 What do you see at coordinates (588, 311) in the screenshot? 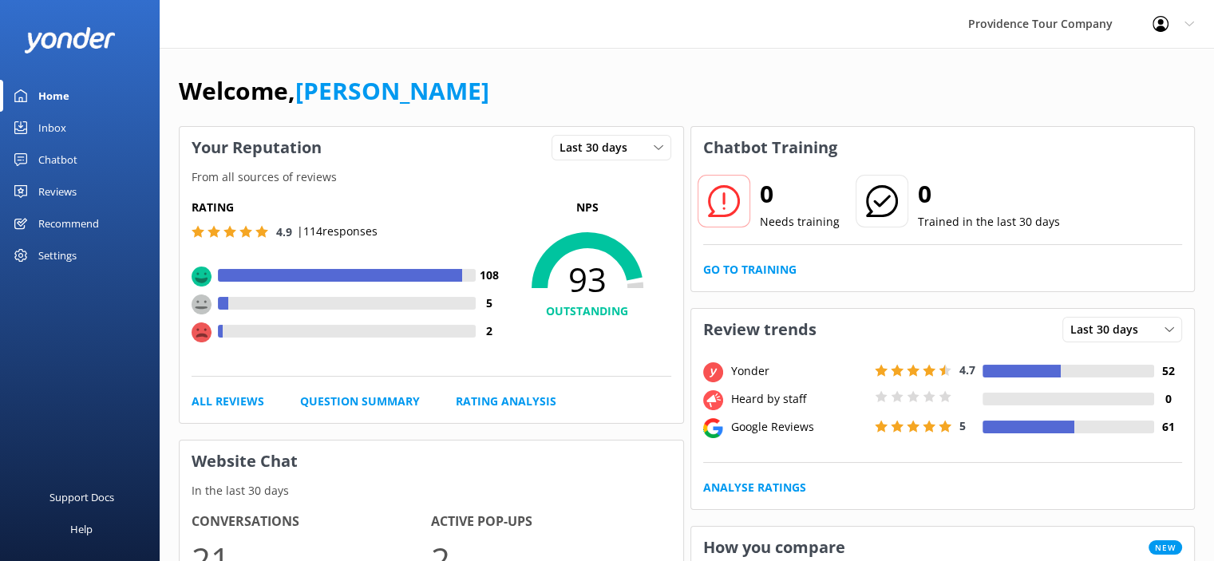
I see `h4: OUTSTANDING` at bounding box center [588, 311].